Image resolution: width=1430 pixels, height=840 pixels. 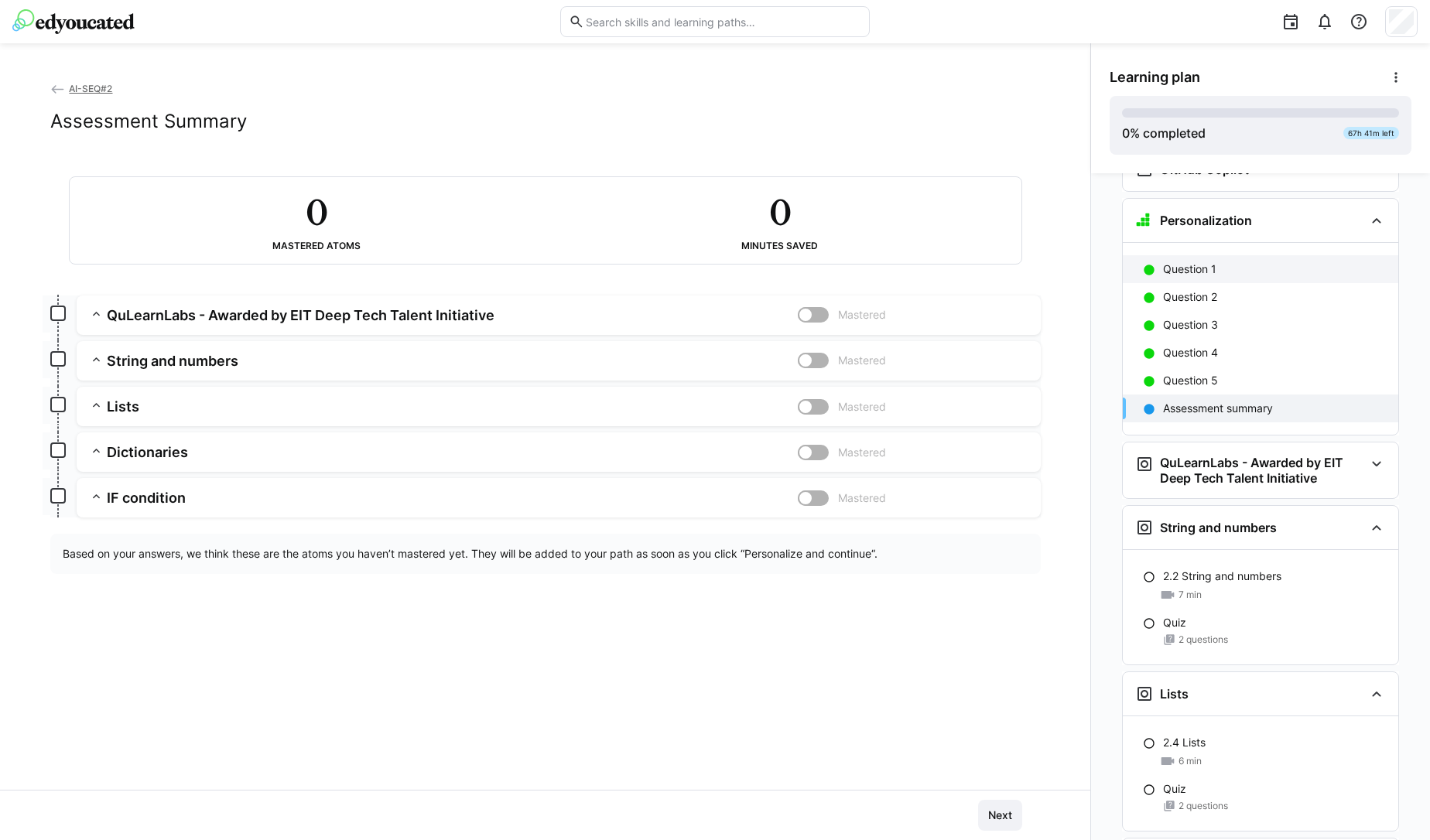 I want to click on span: 6 min, so click(x=1190, y=761).